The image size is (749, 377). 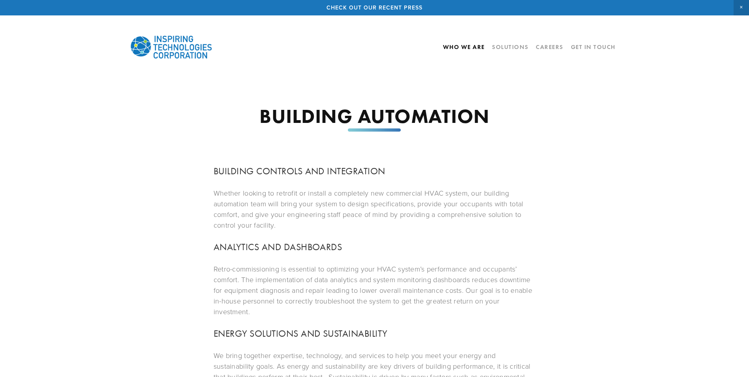 I want to click on a: Who We Are, so click(x=464, y=47).